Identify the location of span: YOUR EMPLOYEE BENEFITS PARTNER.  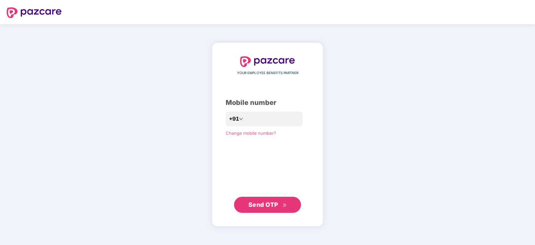
(267, 73).